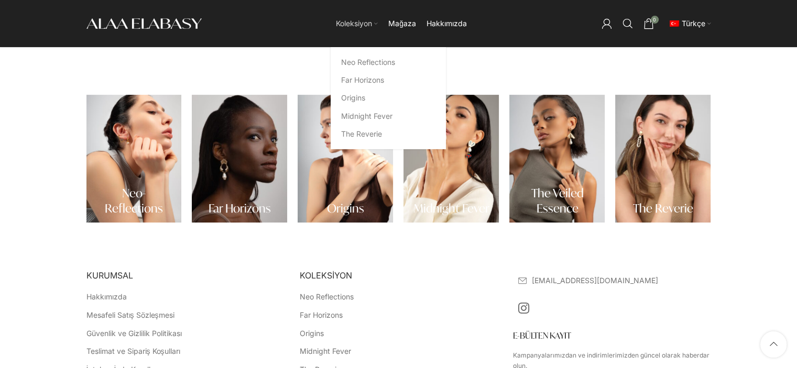 The height and width of the screenshot is (368, 797). Describe the element at coordinates (401, 24) in the screenshot. I see `div: Ana yönlendirici` at that location.